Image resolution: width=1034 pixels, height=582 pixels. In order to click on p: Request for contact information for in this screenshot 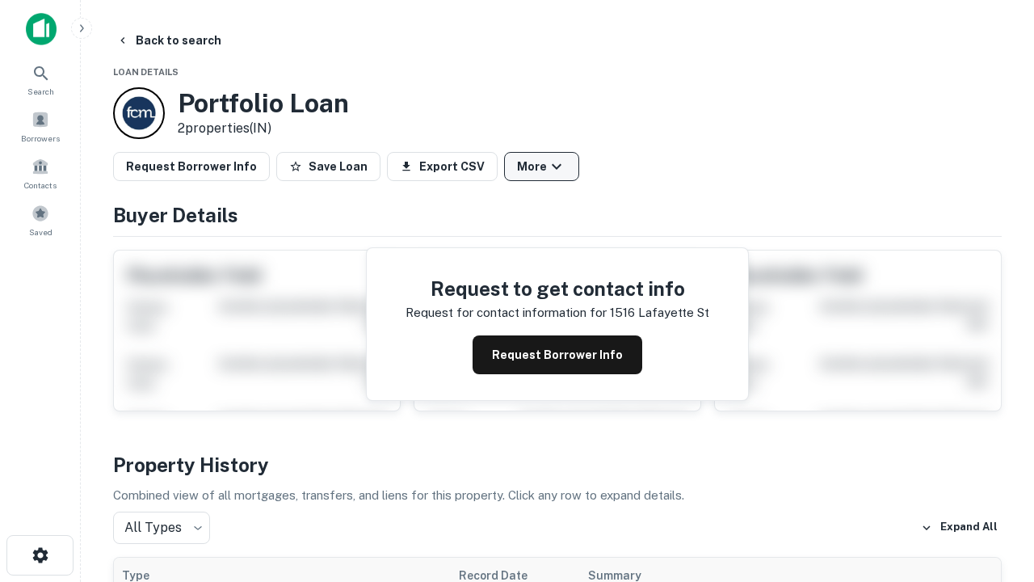, I will do `click(506, 313)`.